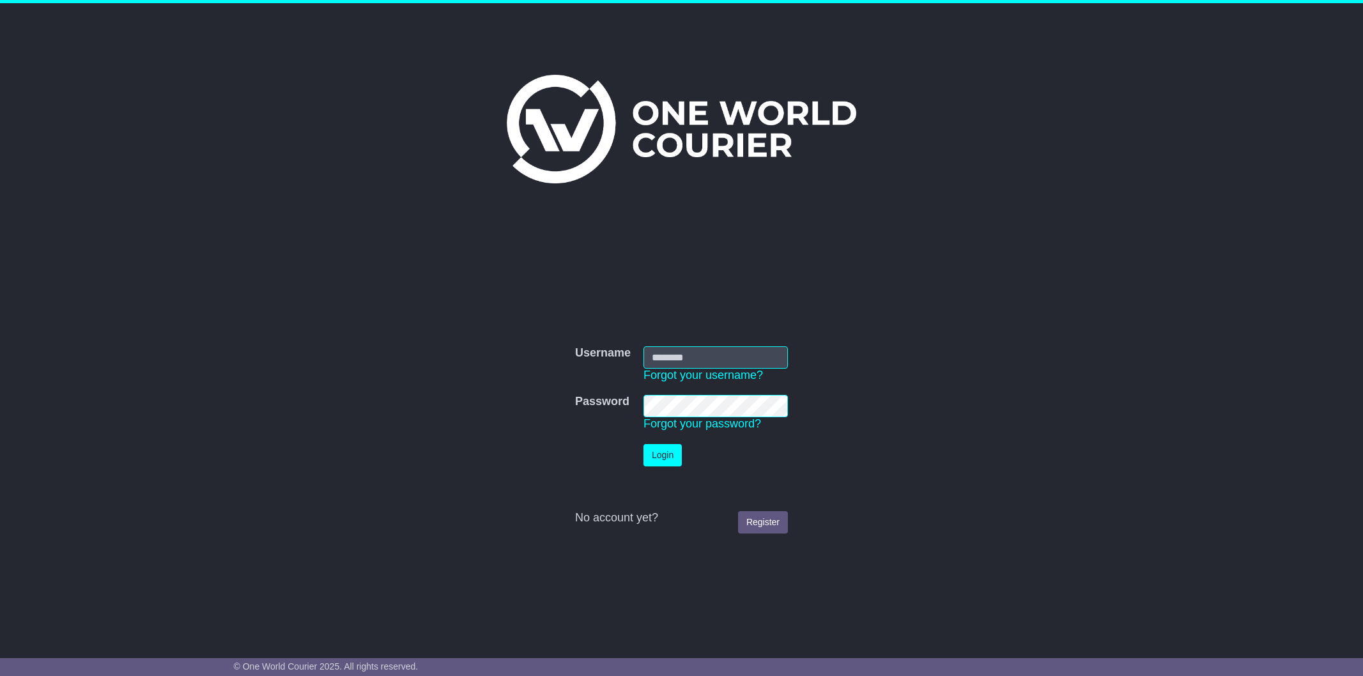 This screenshot has height=676, width=1363. I want to click on label: Username, so click(603, 353).